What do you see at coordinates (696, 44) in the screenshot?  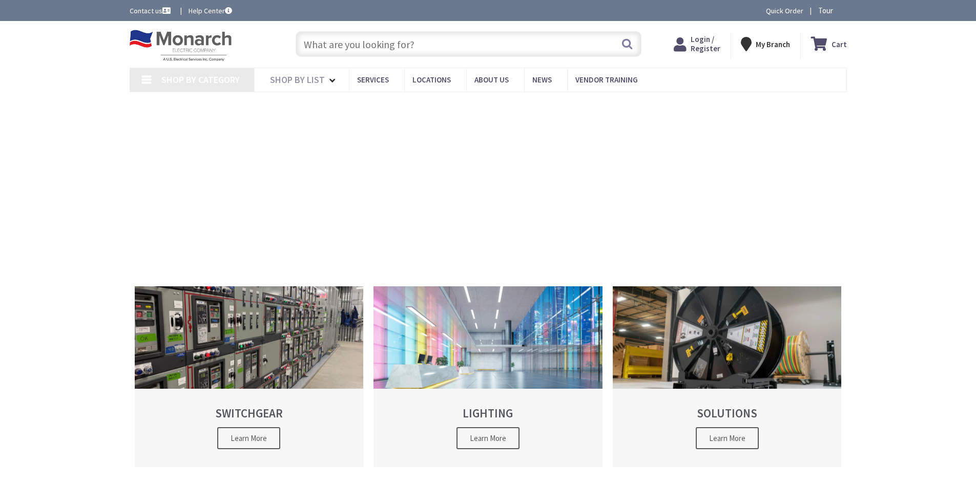 I see `a: Login / Register` at bounding box center [696, 44].